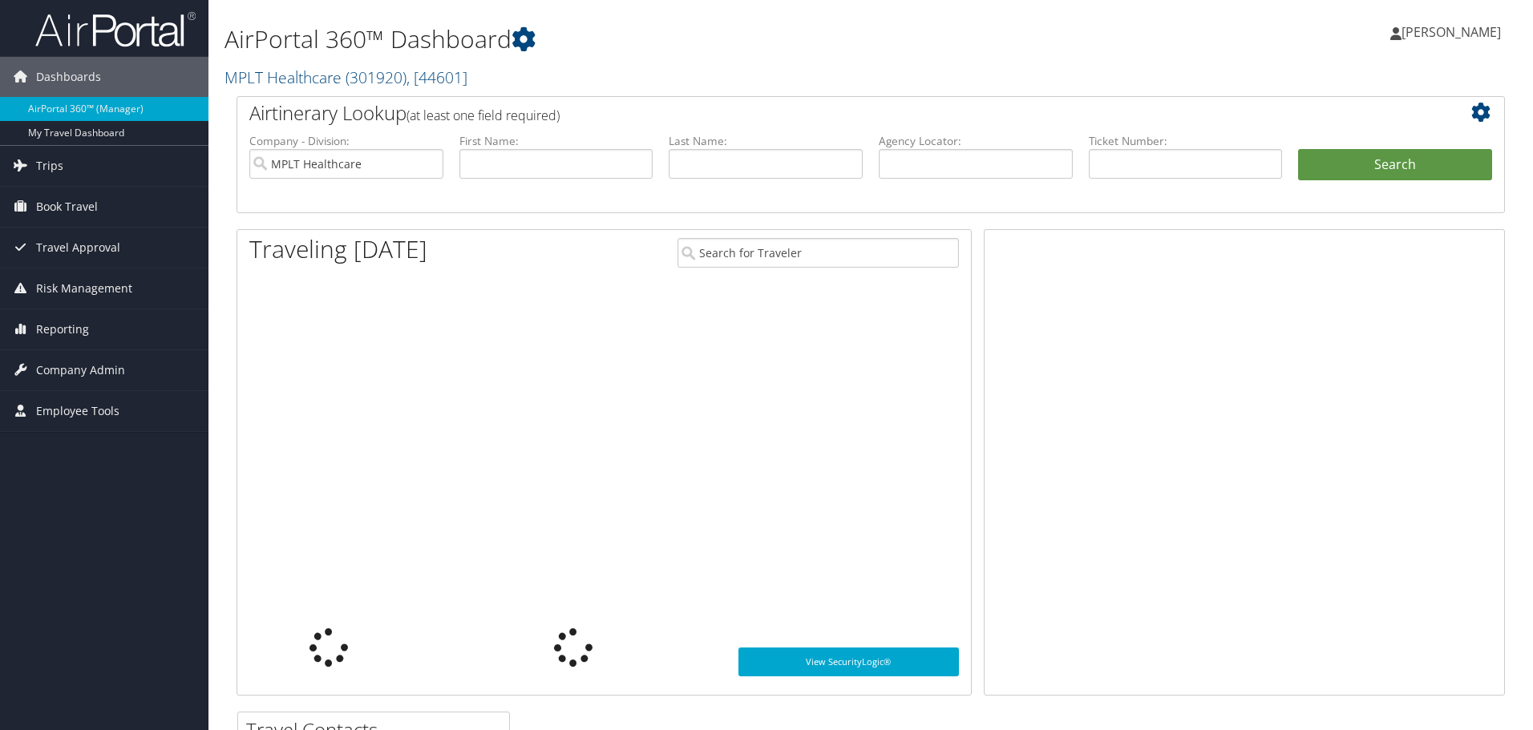 The image size is (1533, 730). Describe the element at coordinates (345, 77) in the screenshot. I see `a: MPLT Healthcare` at that location.